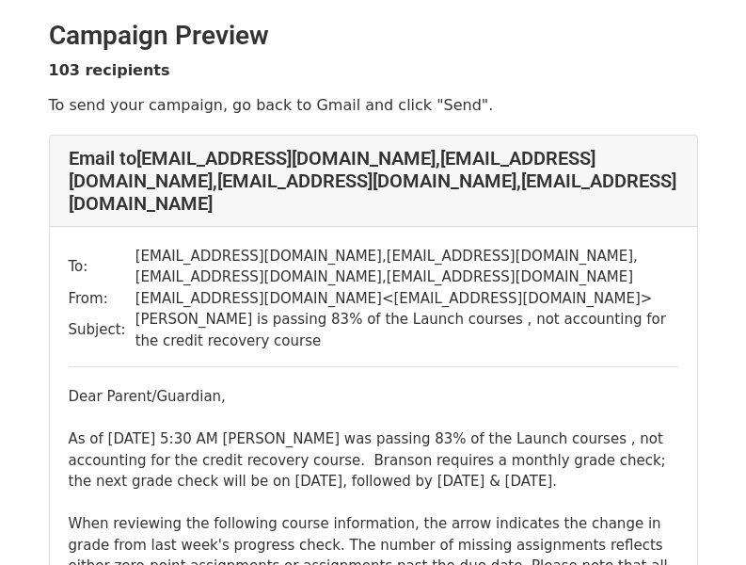 Image resolution: width=746 pixels, height=565 pixels. Describe the element at coordinates (102, 298) in the screenshot. I see `td: From:` at that location.